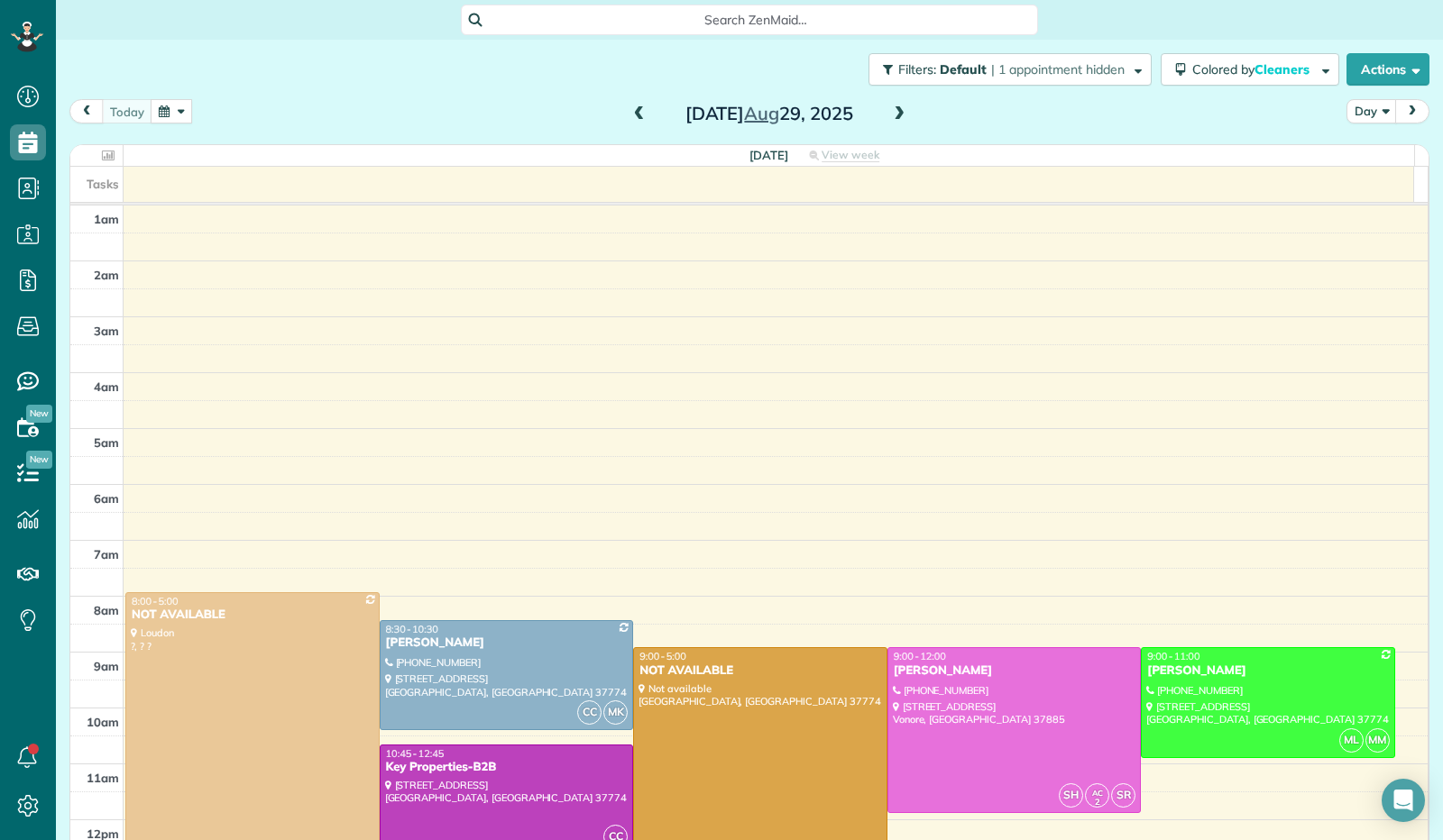 This screenshot has height=840, width=1443. What do you see at coordinates (1283, 70) in the screenshot?
I see `span: Cleaners` at bounding box center [1283, 70].